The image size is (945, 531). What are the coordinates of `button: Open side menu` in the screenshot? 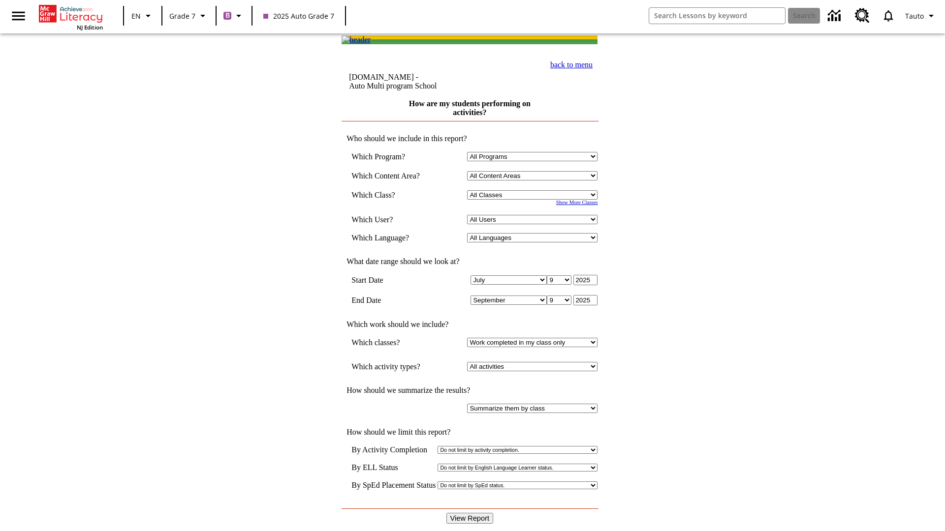 It's located at (18, 16).